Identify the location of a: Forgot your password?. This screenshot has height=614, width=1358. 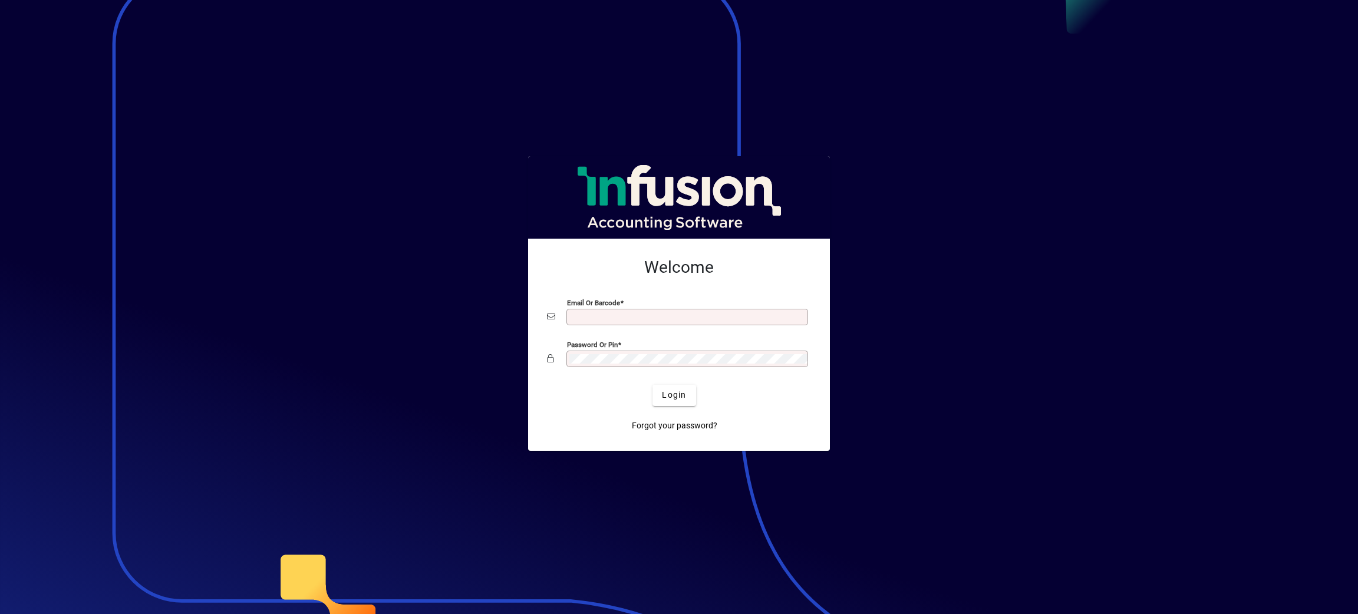
(674, 426).